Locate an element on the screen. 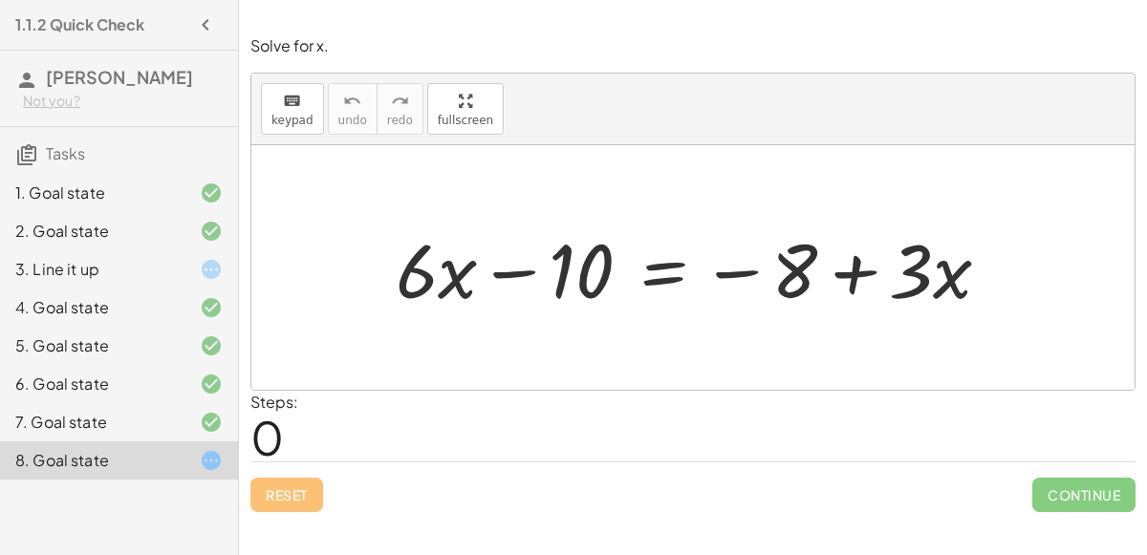 This screenshot has height=555, width=1147. span: keypad is located at coordinates (292, 120).